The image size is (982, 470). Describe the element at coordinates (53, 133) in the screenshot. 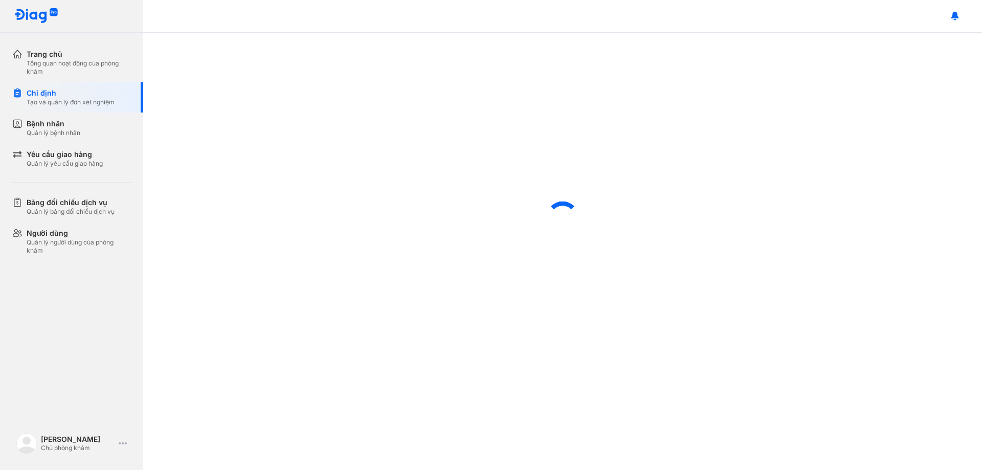

I see `div: Quản lý bệnh nhân` at that location.